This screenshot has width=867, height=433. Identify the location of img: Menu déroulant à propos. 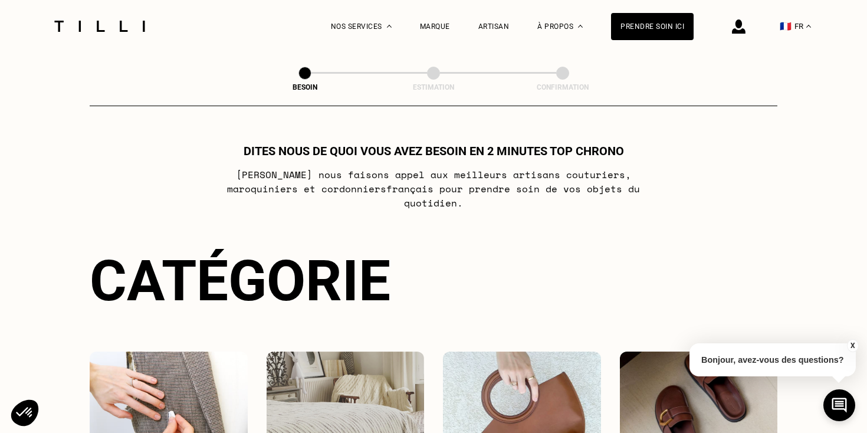
(580, 26).